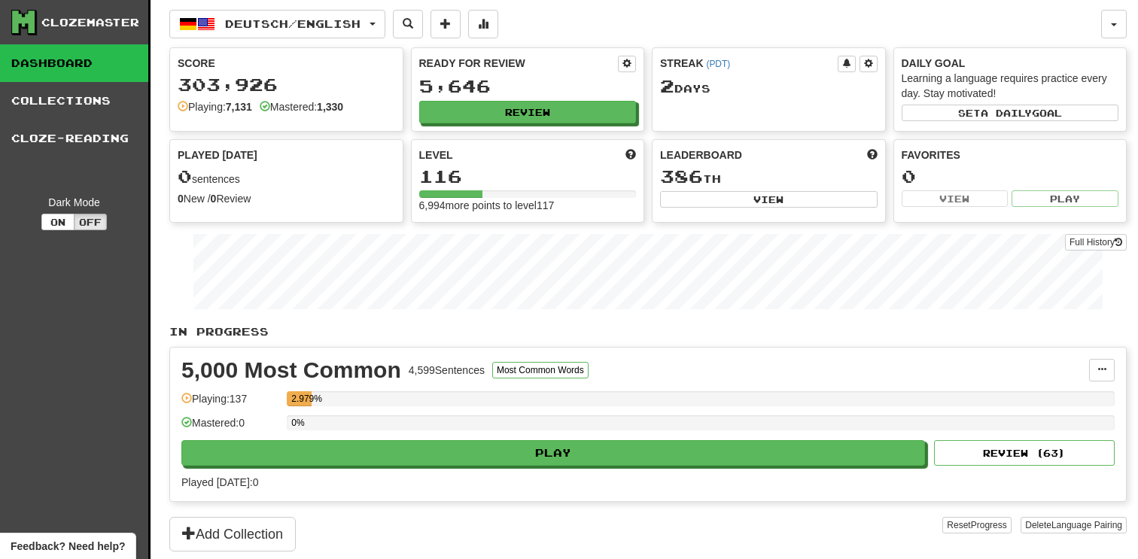 This screenshot has height=559, width=1138. What do you see at coordinates (989, 526) in the screenshot?
I see `span: Progress` at bounding box center [989, 526].